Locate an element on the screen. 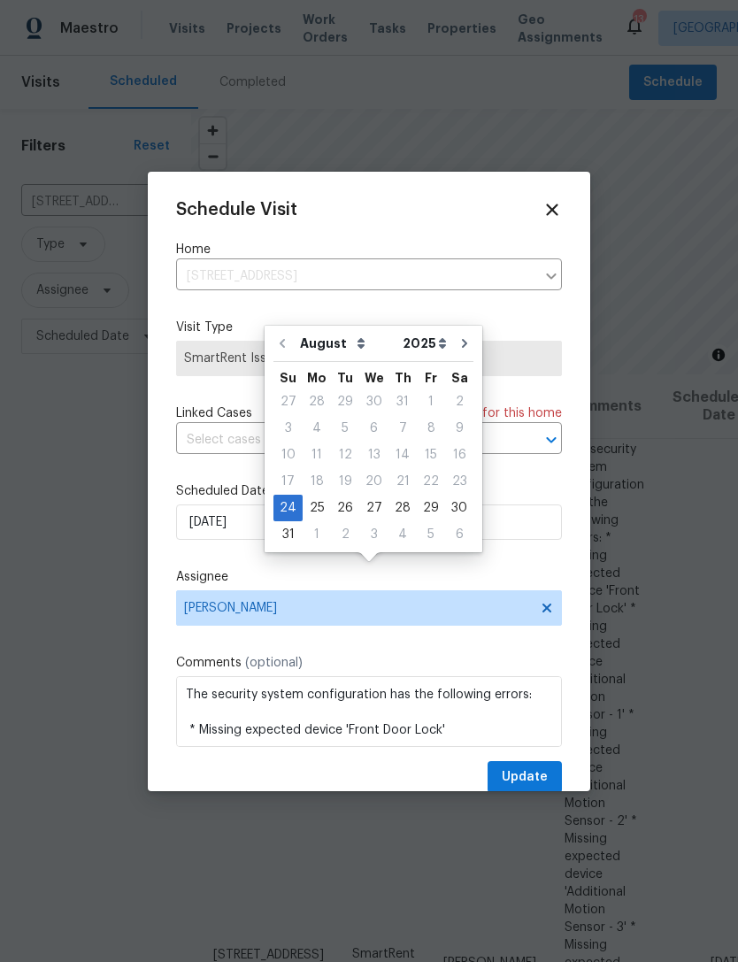 Image resolution: width=738 pixels, height=962 pixels. div: Fri Aug 01 2025 is located at coordinates (431, 402).